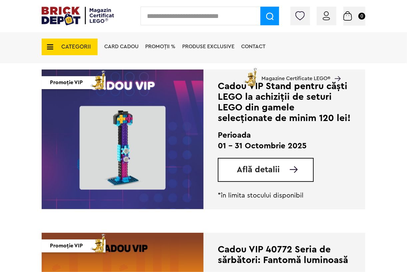  I want to click on img: vip_page_imag.png, so click(98, 242).